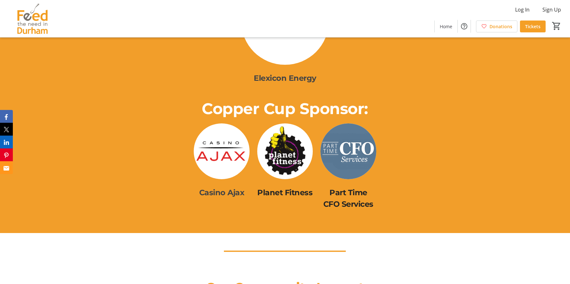  What do you see at coordinates (222, 192) in the screenshot?
I see `span: Casino Ajax` at bounding box center [222, 192].